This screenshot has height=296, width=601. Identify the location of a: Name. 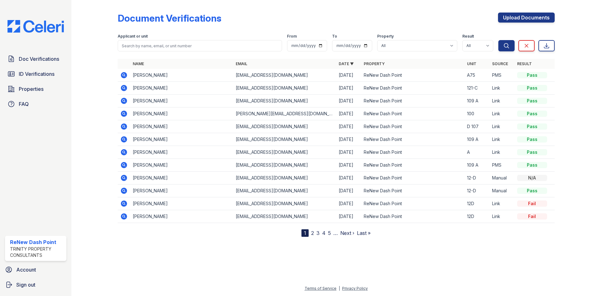
(138, 64).